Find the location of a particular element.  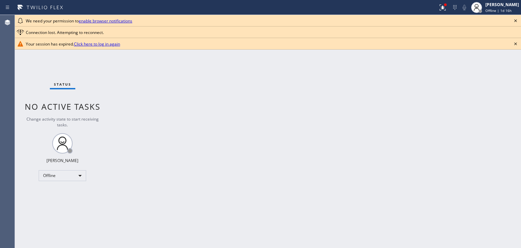

span: Connection lost. Attempting to reconnect. is located at coordinates (65, 32).